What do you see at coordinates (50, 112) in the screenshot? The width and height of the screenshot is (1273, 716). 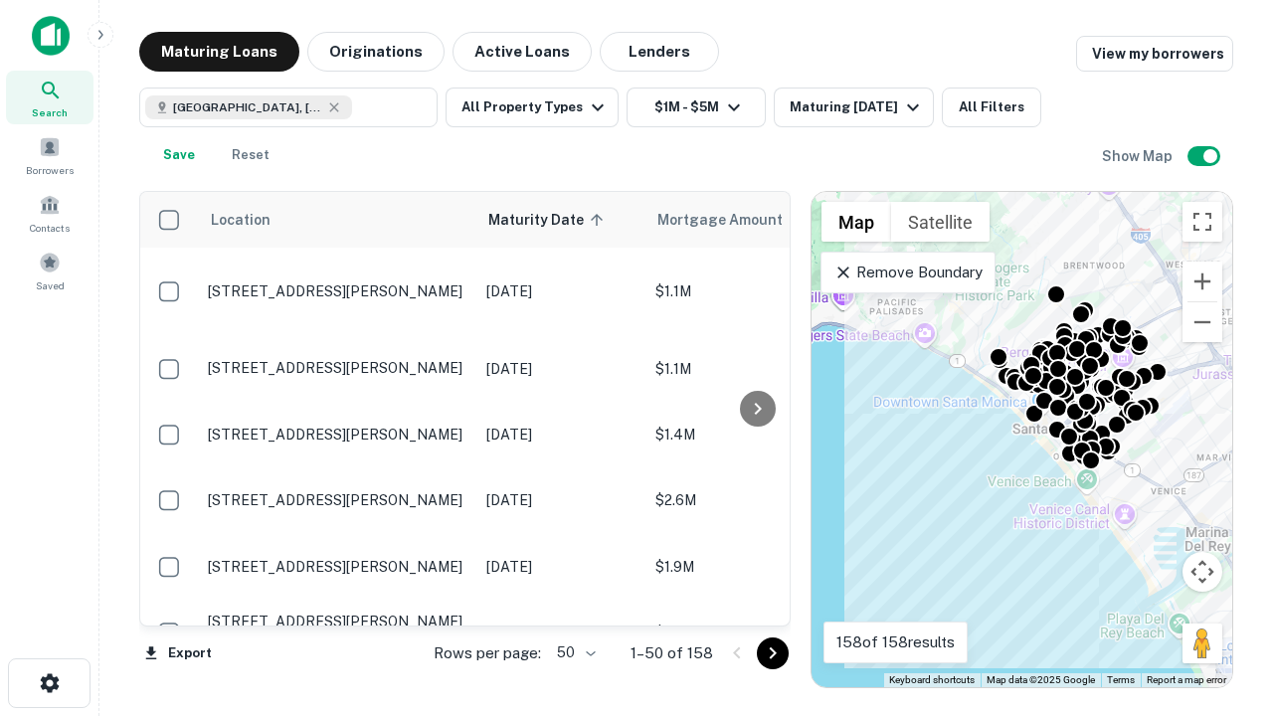 I see `span: Search` at bounding box center [50, 112].